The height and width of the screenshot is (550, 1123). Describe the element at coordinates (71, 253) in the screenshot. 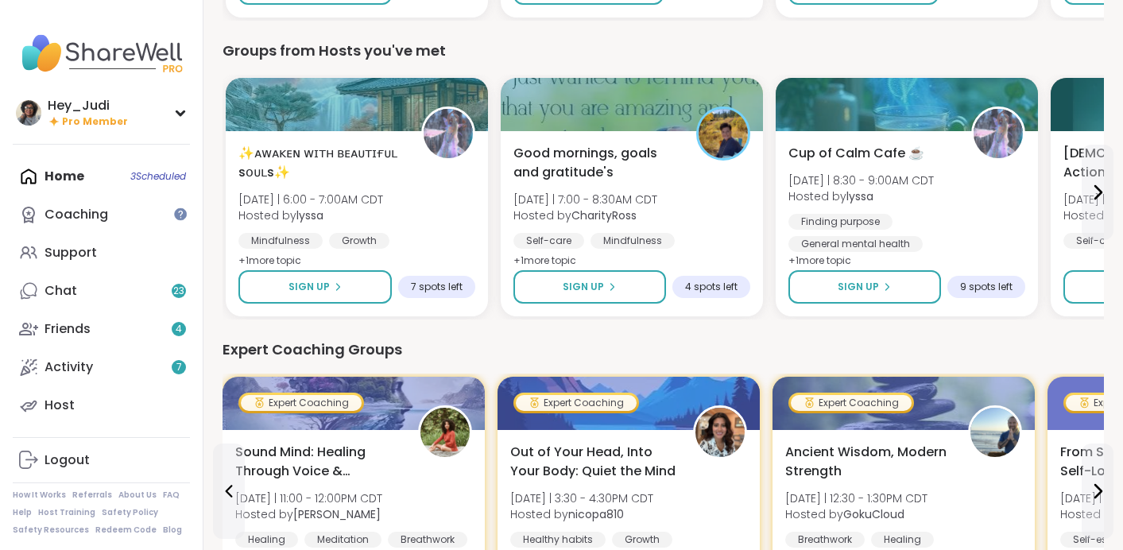

I see `div: Support` at that location.